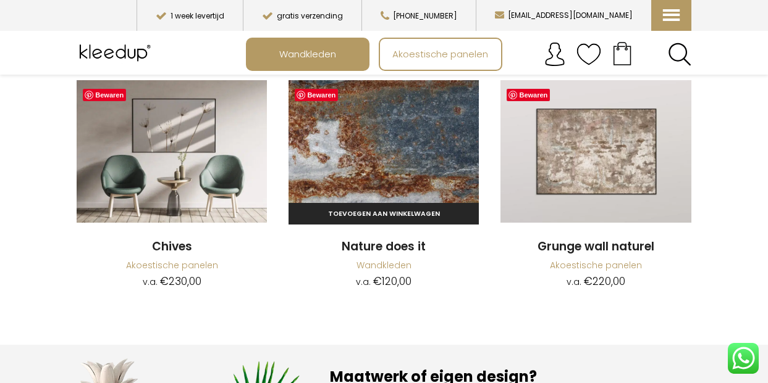 Image resolution: width=768 pixels, height=383 pixels. What do you see at coordinates (595, 153) in the screenshot?
I see `a: Grunge Wall Naturel` at bounding box center [595, 153].